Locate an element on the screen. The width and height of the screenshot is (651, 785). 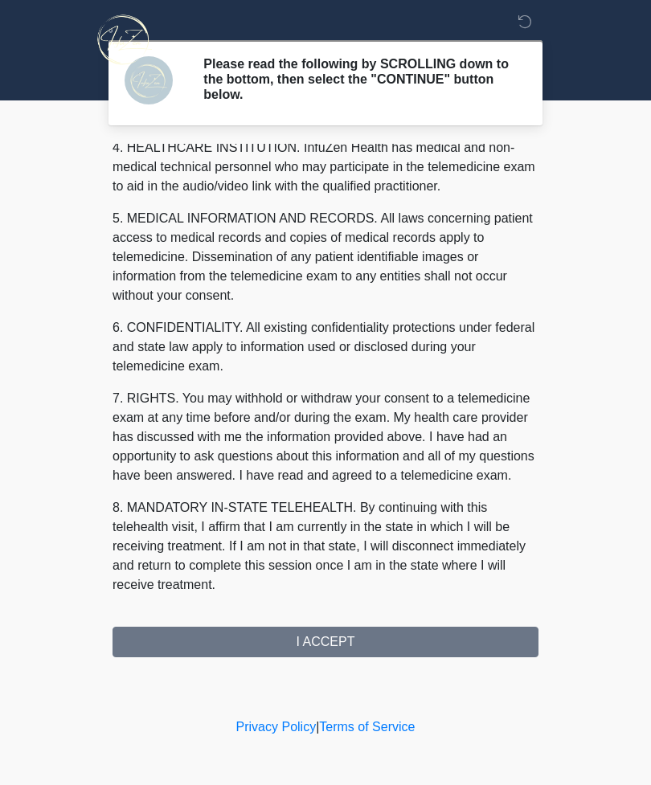
img: InfuZen Health Logo is located at coordinates (124, 39).